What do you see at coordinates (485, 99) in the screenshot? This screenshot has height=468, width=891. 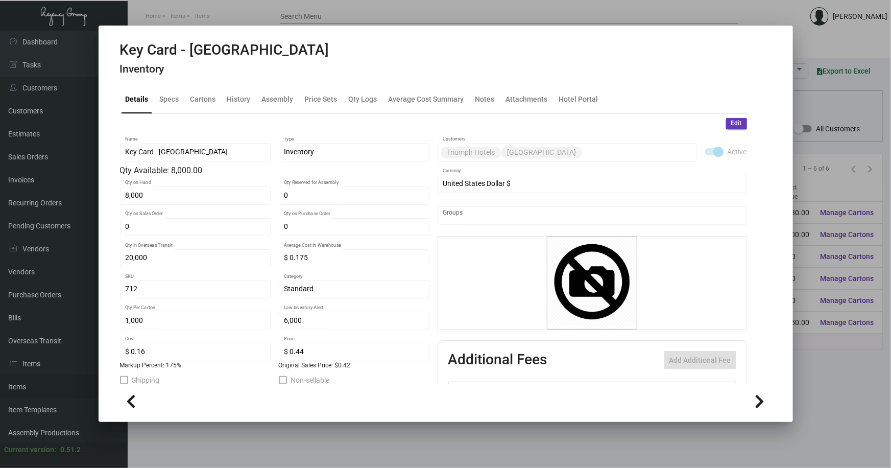 I see `div: Notes` at bounding box center [485, 99].